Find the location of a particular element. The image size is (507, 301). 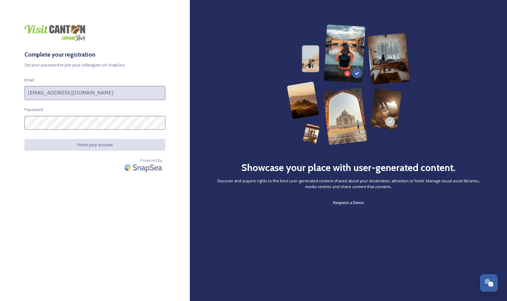

span: Email is located at coordinates (29, 80).